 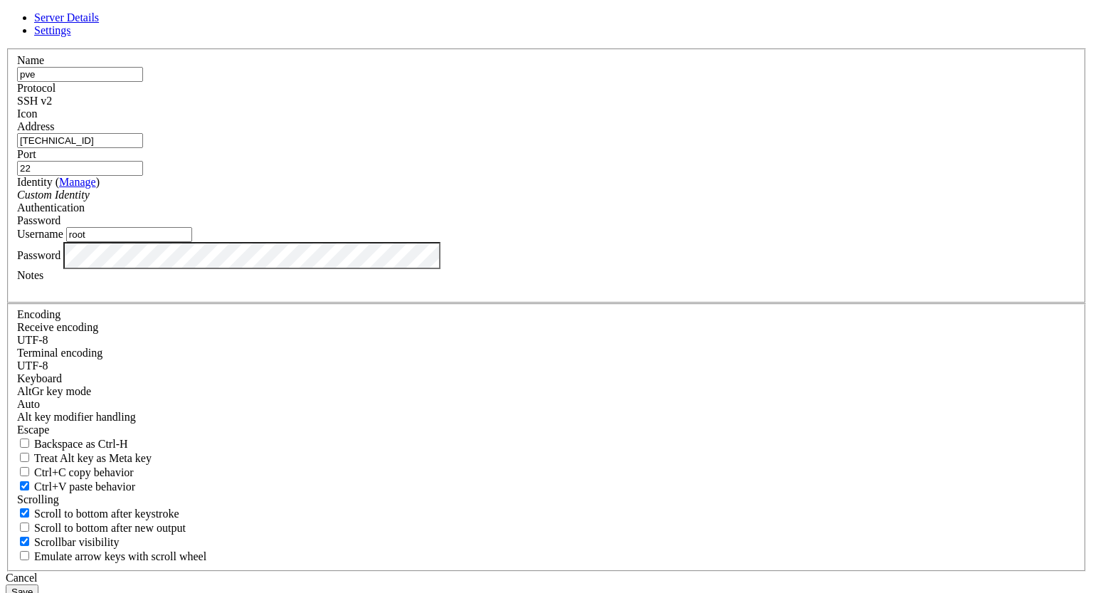 I want to click on div: SSH v2, so click(x=547, y=101).